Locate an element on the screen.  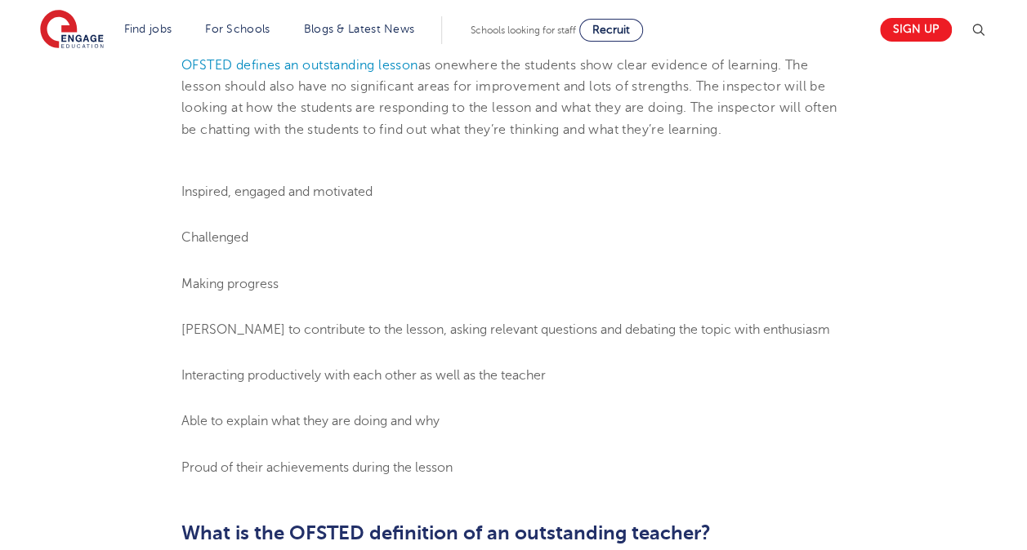
a: Sign up is located at coordinates (915, 29).